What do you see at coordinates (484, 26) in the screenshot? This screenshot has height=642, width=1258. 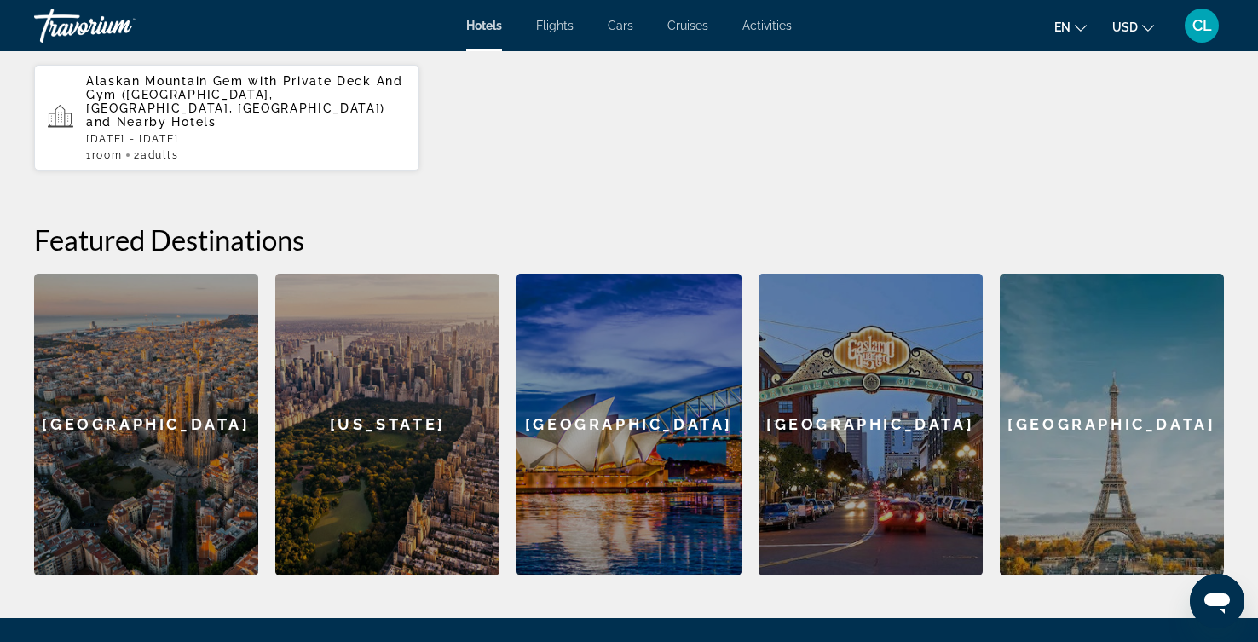 I see `a: Hotels` at bounding box center [484, 26].